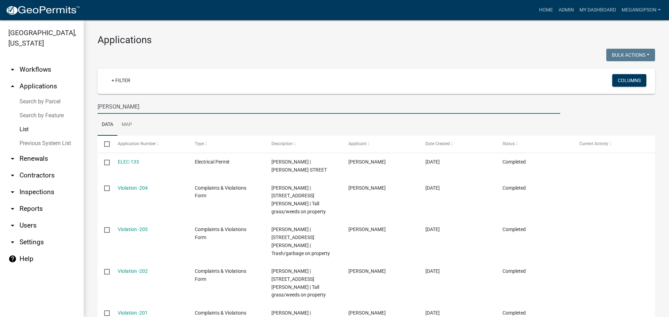 This screenshot has width=669, height=317. What do you see at coordinates (127, 125) in the screenshot?
I see `a: Map` at bounding box center [127, 125].